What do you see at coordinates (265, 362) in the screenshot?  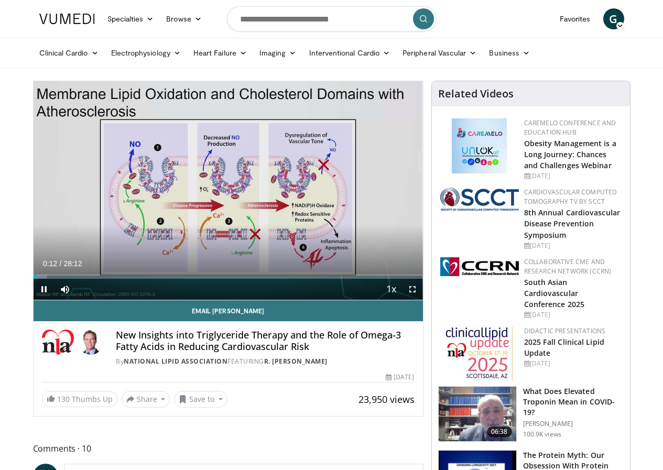 I see `div: By FEATURING` at bounding box center [265, 362].